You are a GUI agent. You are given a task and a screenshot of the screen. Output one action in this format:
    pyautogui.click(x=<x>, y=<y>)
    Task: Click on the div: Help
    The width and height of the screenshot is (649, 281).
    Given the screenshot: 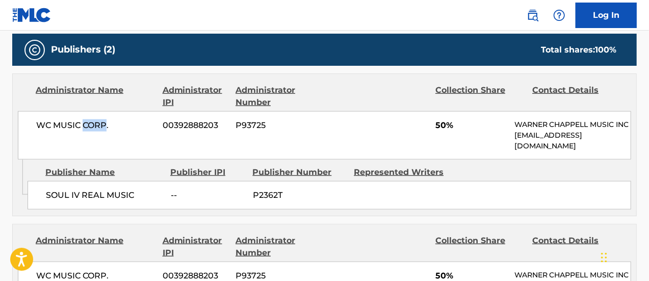 What is the action you would take?
    pyautogui.click(x=559, y=15)
    